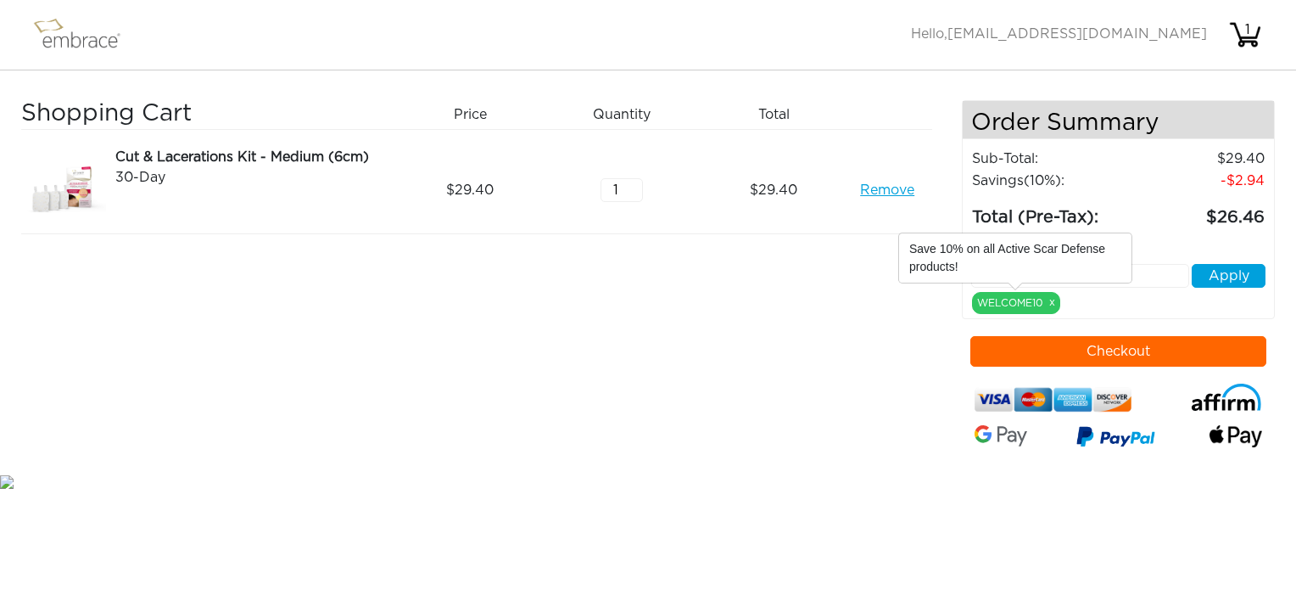 The width and height of the screenshot is (1296, 601). What do you see at coordinates (1052, 302) in the screenshot?
I see `a: x` at bounding box center [1052, 302].